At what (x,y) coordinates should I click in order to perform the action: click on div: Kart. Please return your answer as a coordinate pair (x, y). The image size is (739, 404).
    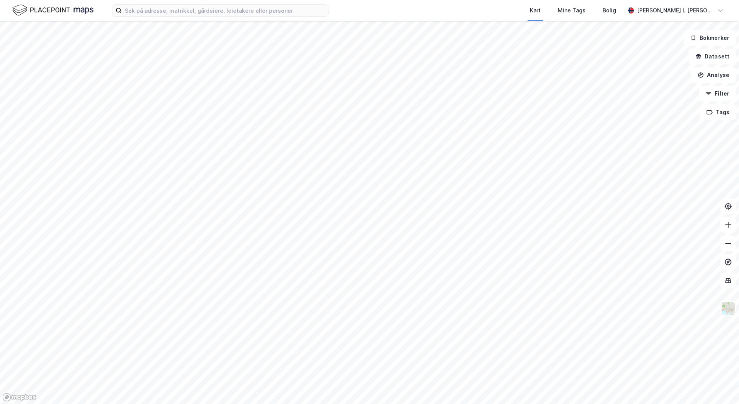
    Looking at the image, I should click on (536, 10).